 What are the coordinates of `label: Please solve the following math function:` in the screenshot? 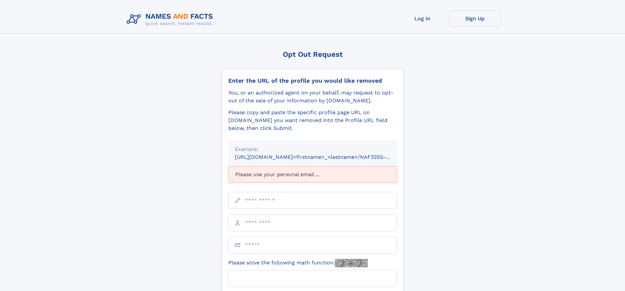 It's located at (298, 263).